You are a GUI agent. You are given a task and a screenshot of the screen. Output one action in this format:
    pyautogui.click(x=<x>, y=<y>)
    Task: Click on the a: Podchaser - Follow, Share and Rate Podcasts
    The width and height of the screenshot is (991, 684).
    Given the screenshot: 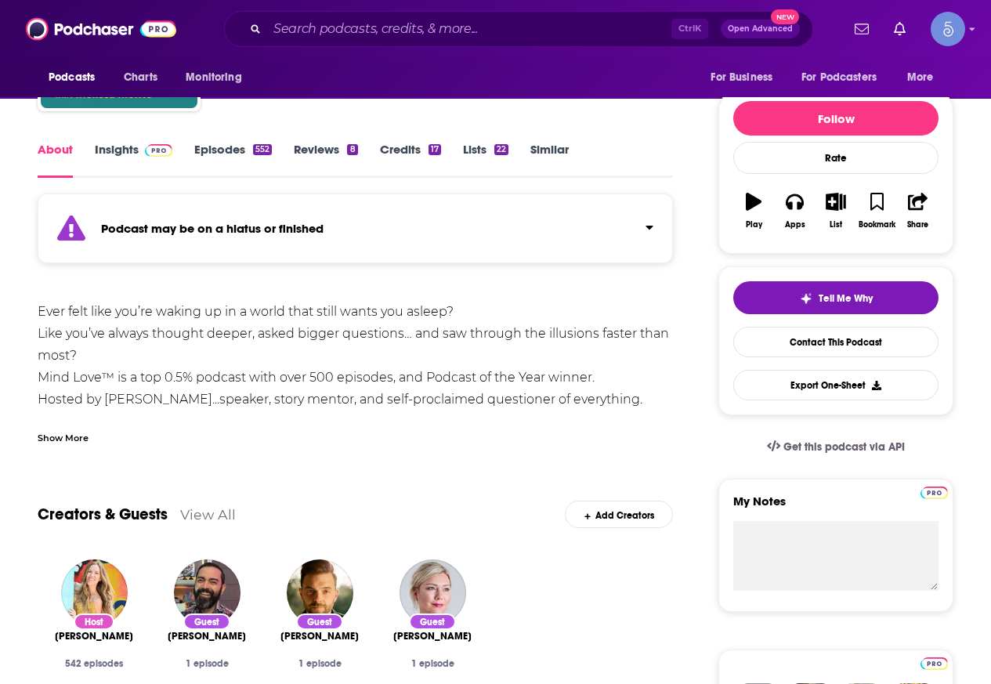 What is the action you would take?
    pyautogui.click(x=101, y=29)
    